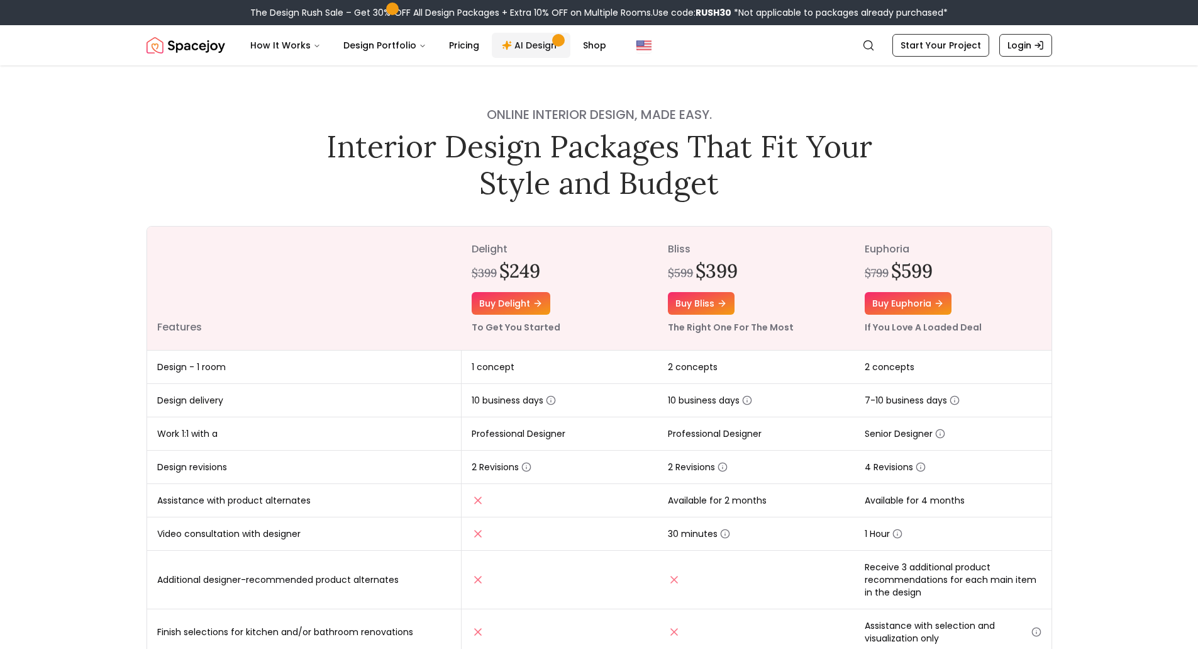 This screenshot has width=1198, height=649. What do you see at coordinates (644, 45) in the screenshot?
I see `img: United States` at bounding box center [644, 45].